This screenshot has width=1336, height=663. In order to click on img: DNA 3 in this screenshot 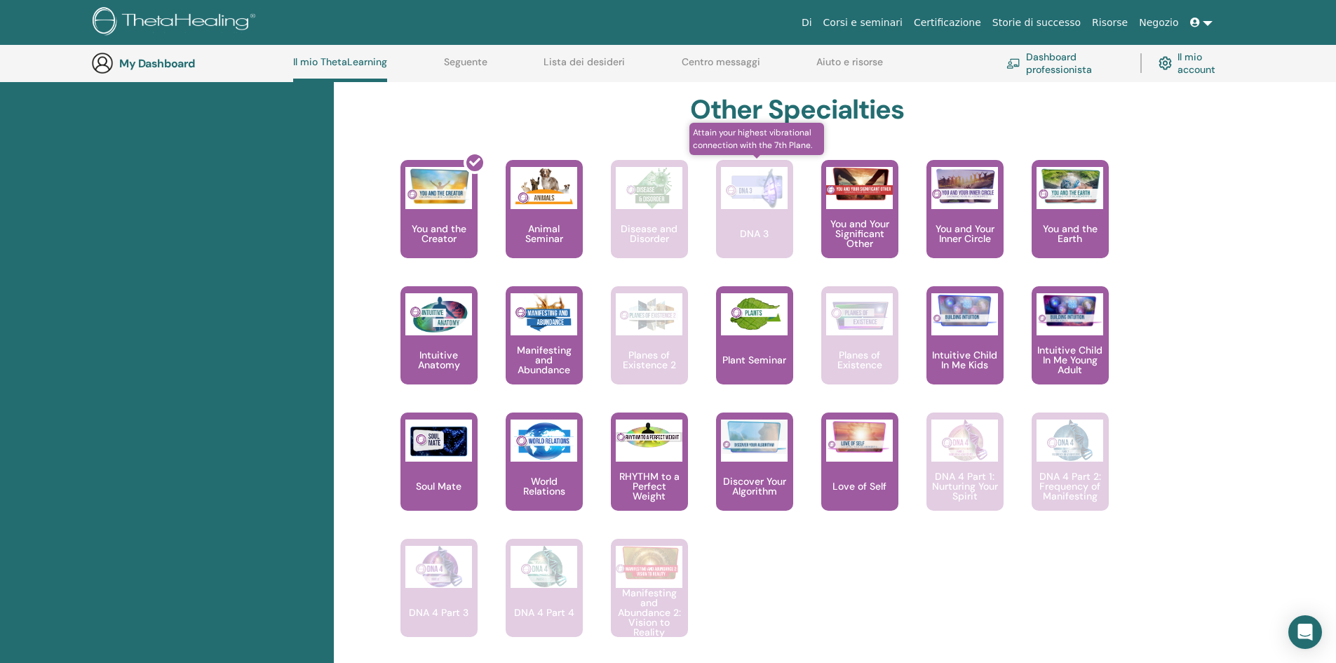, I will do `click(754, 188)`.